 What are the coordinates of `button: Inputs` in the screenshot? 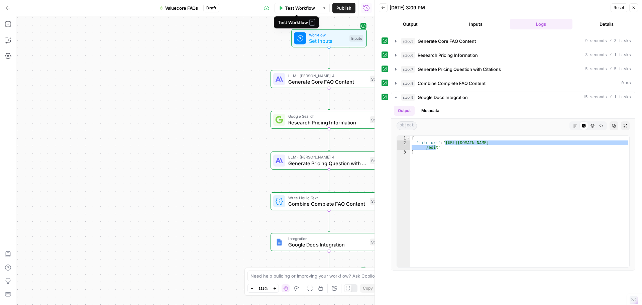 It's located at (476, 24).